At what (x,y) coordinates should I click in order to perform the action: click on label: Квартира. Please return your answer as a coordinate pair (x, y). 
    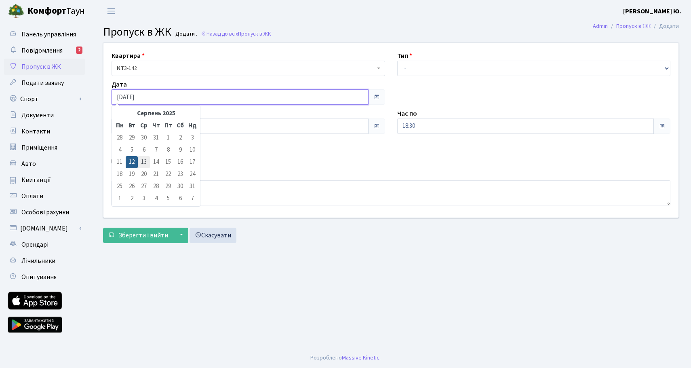
    Looking at the image, I should click on (128, 56).